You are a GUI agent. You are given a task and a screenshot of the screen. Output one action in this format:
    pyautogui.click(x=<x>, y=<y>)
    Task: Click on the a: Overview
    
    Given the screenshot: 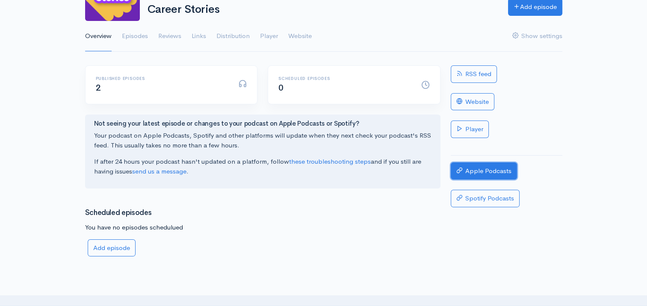 What is the action you would take?
    pyautogui.click(x=98, y=36)
    